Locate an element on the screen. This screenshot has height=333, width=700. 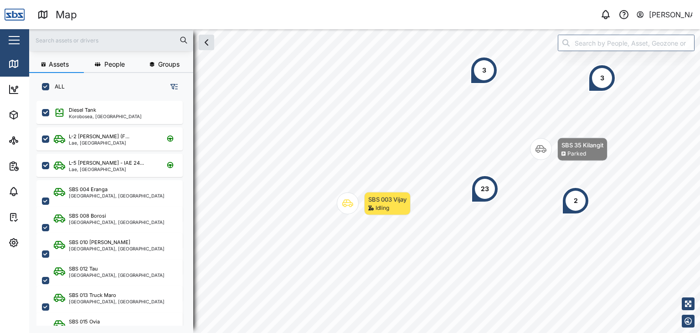
div: Dashboard is located at coordinates (44, 89).